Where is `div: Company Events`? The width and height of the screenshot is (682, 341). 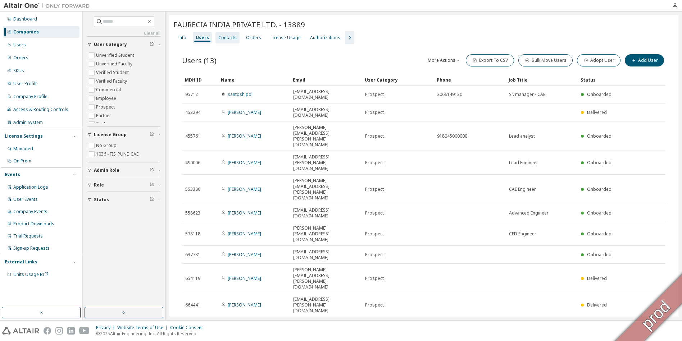 div: Company Events is located at coordinates (30, 212).